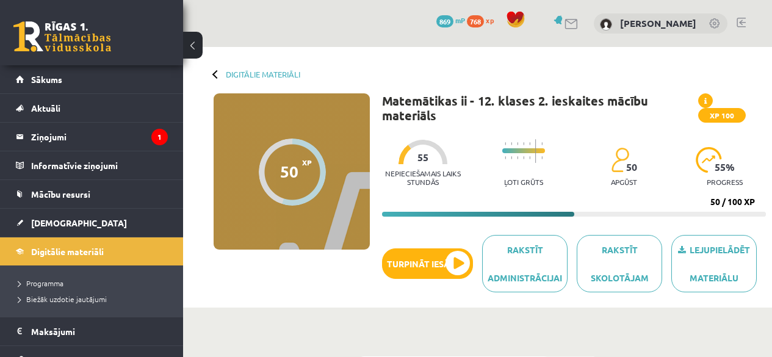 This screenshot has height=357, width=772. What do you see at coordinates (623, 182) in the screenshot?
I see `p: apgūst` at bounding box center [623, 182].